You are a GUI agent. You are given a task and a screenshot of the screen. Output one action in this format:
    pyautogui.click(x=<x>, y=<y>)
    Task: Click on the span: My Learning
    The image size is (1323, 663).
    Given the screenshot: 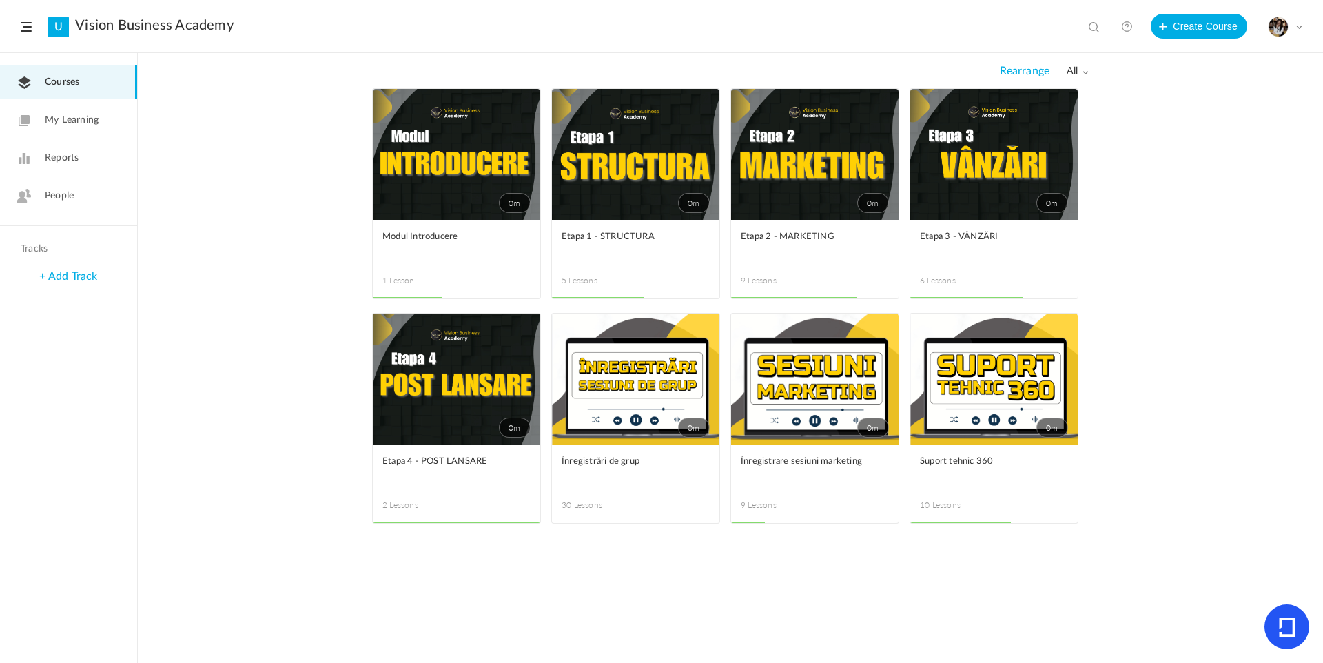 What is the action you would take?
    pyautogui.click(x=72, y=120)
    